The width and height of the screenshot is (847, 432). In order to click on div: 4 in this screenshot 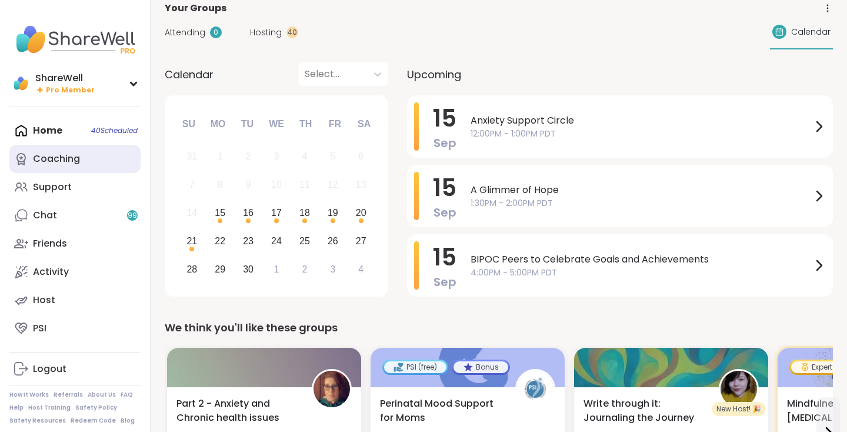, I will do `click(304, 156)`.